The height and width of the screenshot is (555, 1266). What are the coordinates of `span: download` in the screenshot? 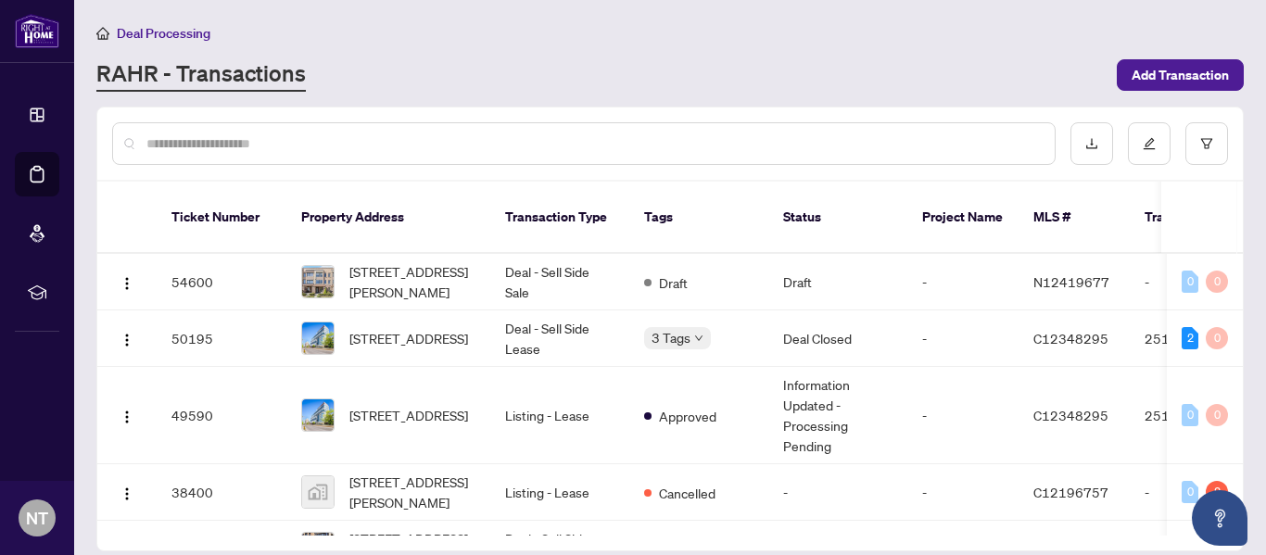 It's located at (1091, 144).